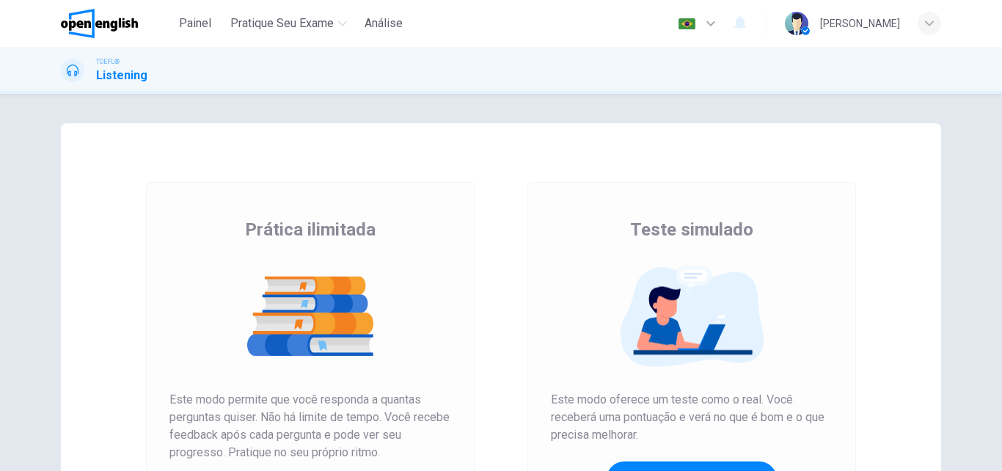 The image size is (1002, 471). I want to click on span: Este modo permite que você responda a quantas perguntas quiser. Não há limite de tempo. Você rece..., so click(310, 426).